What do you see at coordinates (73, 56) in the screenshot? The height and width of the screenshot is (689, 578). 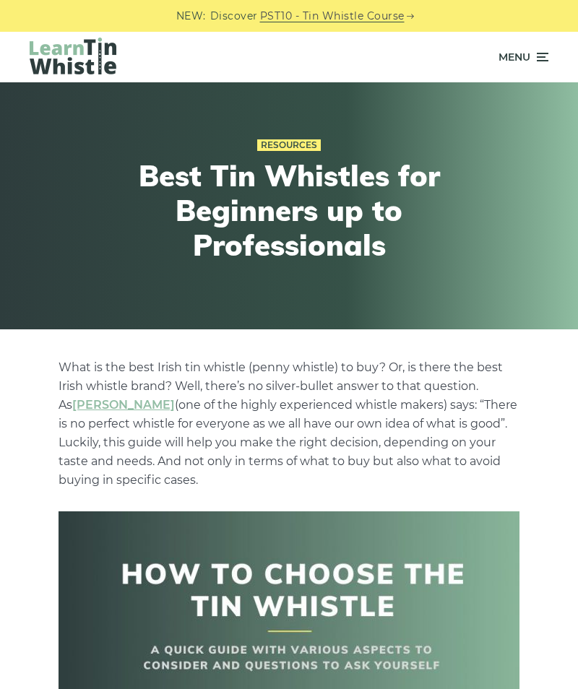 I see `img: LearnTinWhistle.com` at bounding box center [73, 56].